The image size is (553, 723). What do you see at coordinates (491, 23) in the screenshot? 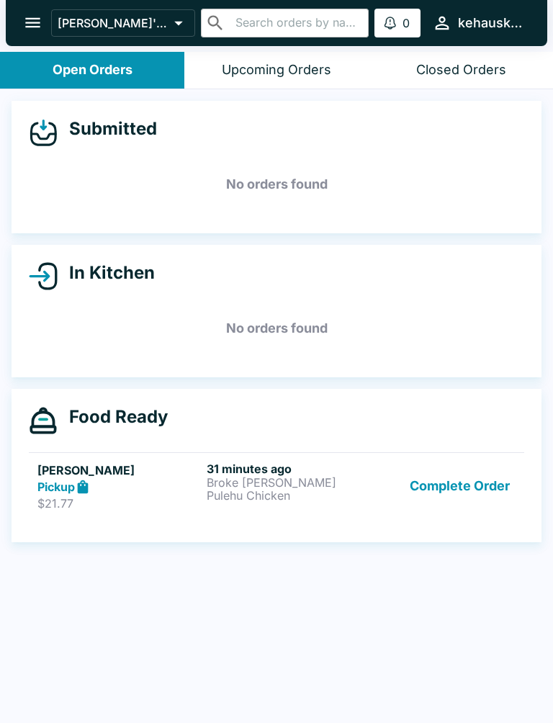
I see `div: kehauskitchen` at bounding box center [491, 23].